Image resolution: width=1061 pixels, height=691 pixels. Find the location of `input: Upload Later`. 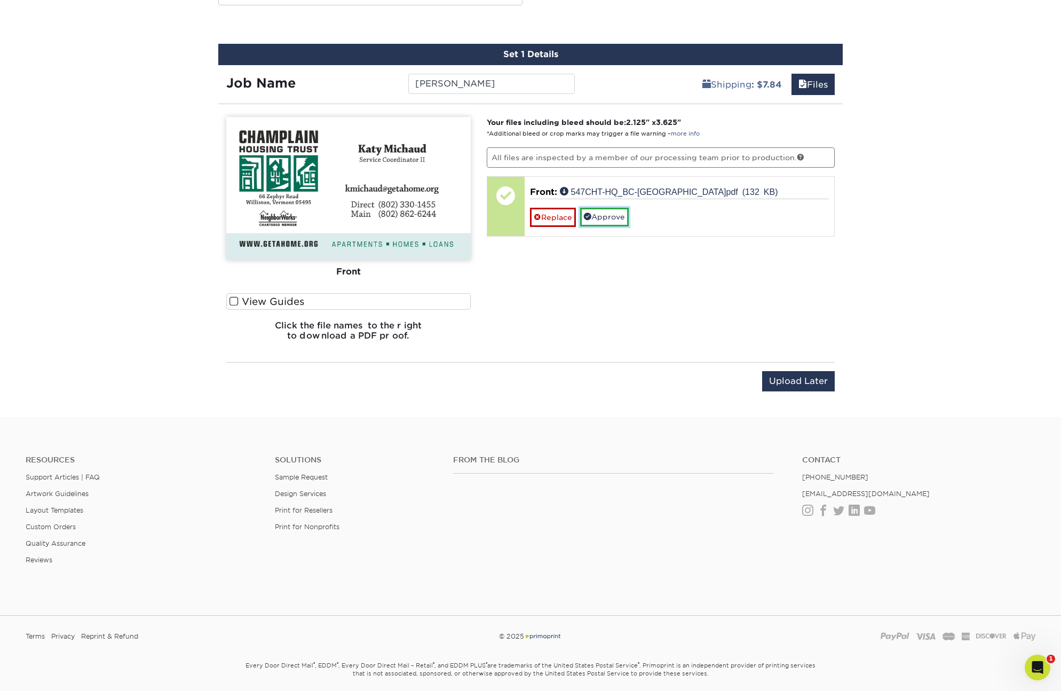

input: Upload Later is located at coordinates (798, 381).